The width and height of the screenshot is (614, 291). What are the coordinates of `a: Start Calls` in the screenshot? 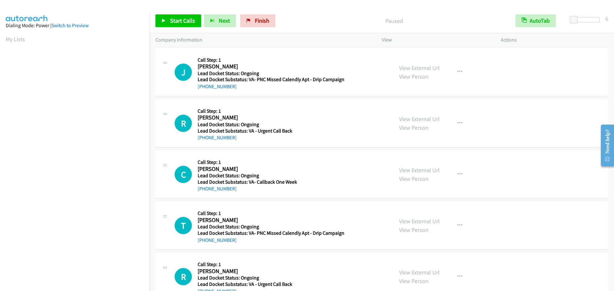 It's located at (178, 21).